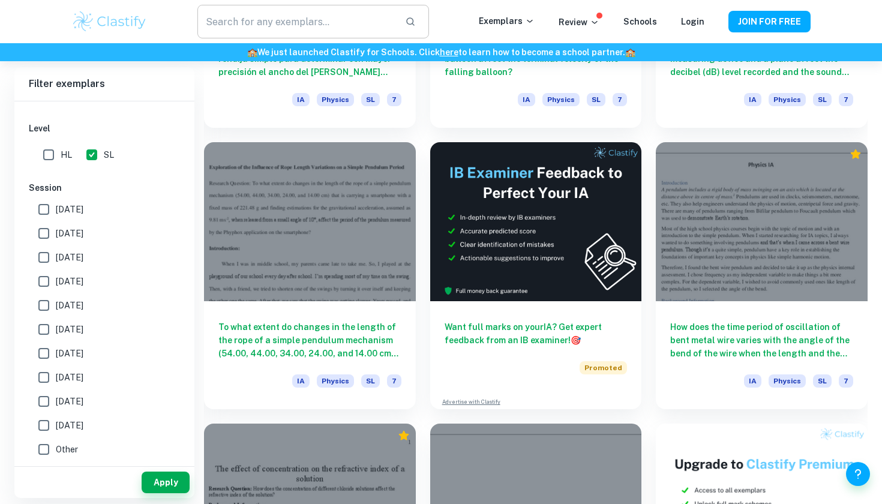 The image size is (882, 504). Describe the element at coordinates (769, 22) in the screenshot. I see `a: JOIN FOR FREE` at that location.